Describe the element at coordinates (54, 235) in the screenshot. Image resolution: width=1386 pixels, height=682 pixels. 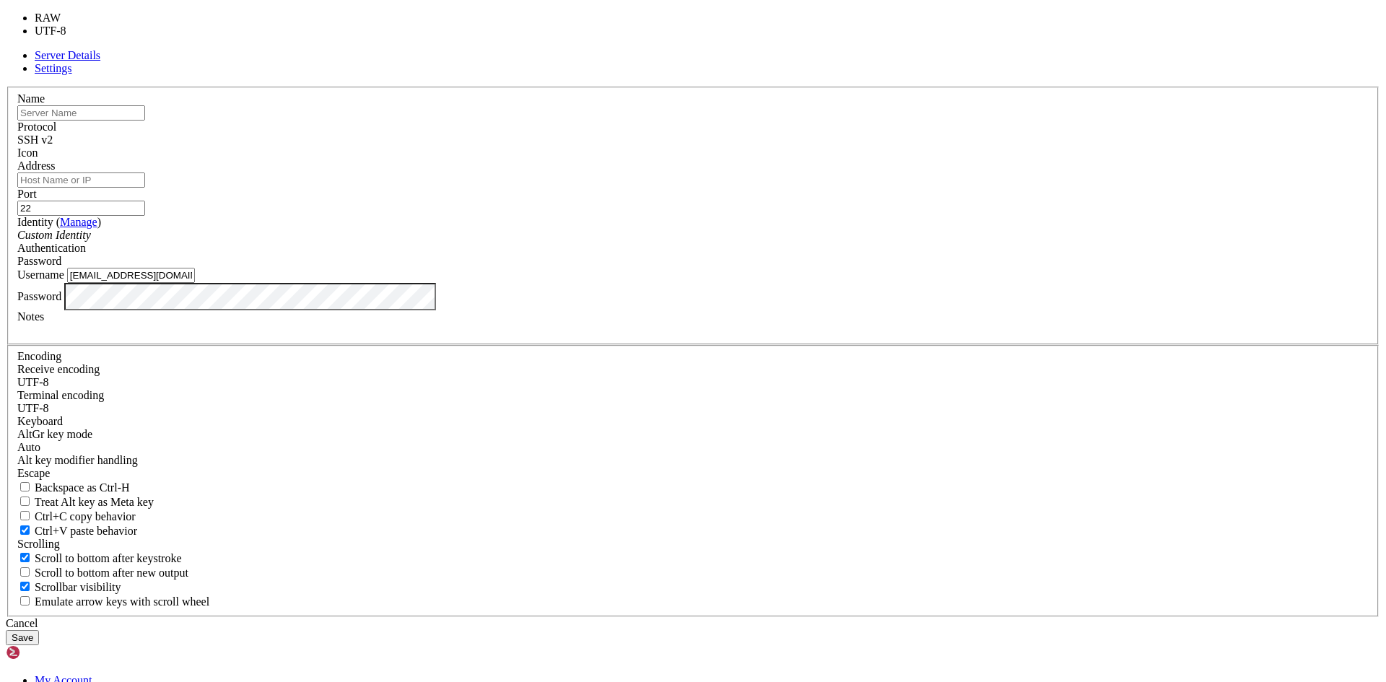
I see `i: Custom Identity` at that location.